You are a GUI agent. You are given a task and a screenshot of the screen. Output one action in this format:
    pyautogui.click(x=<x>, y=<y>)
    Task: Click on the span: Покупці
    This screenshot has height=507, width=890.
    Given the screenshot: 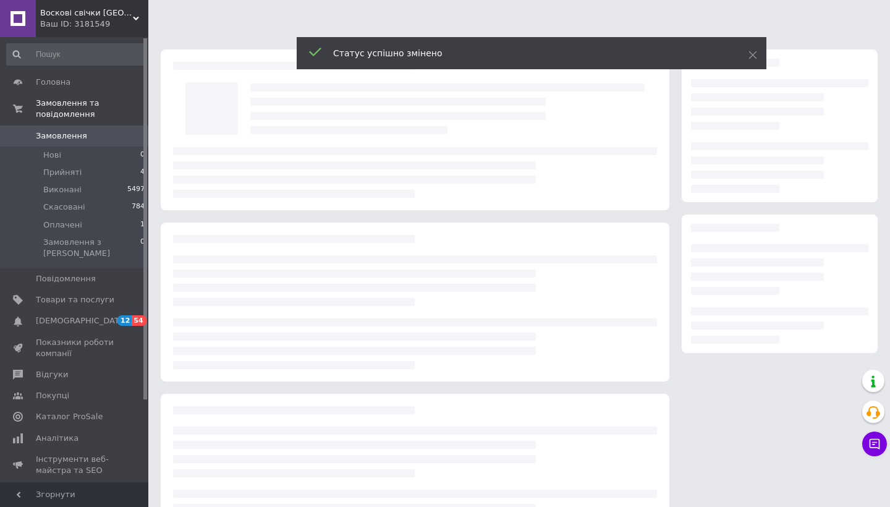 What is the action you would take?
    pyautogui.click(x=53, y=396)
    